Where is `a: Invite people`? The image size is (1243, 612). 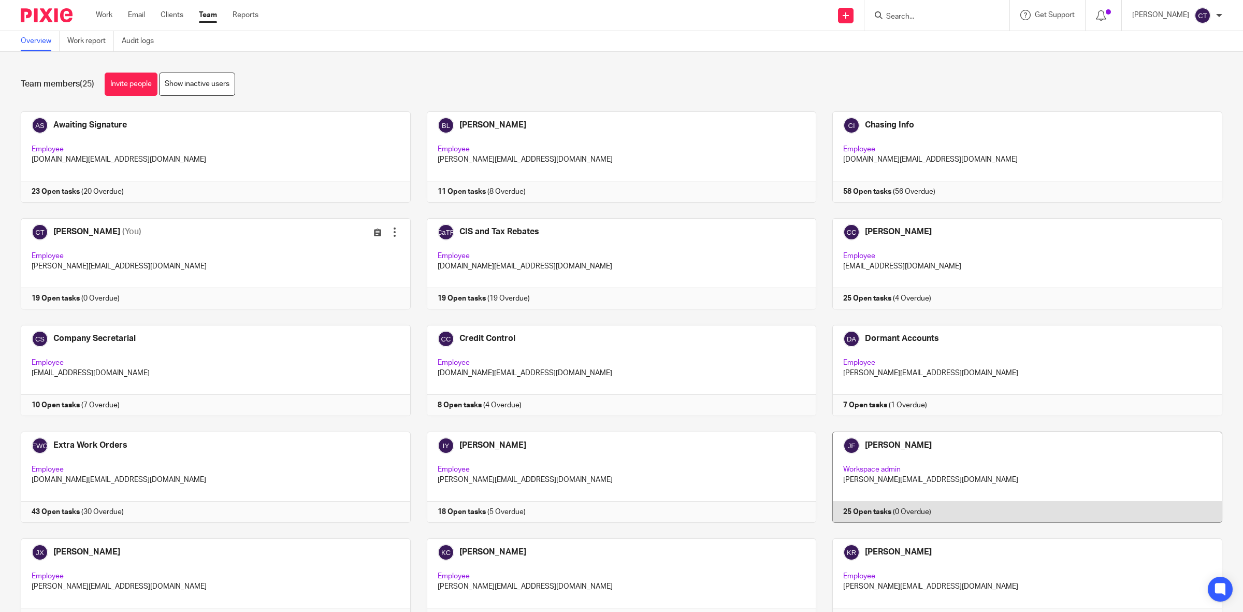 a: Invite people is located at coordinates (131, 84).